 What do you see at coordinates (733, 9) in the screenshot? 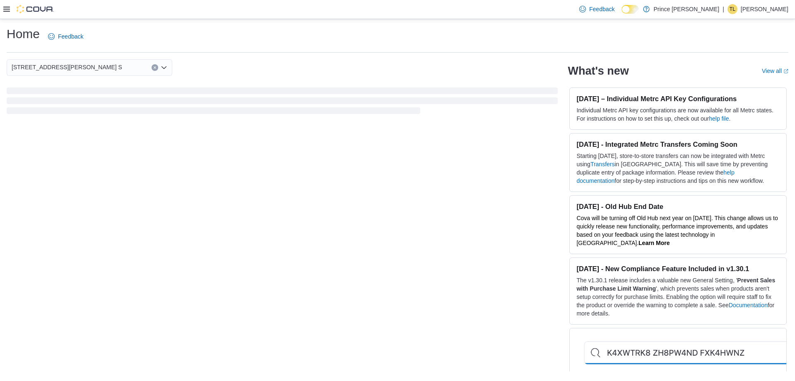
I see `span: TL` at bounding box center [733, 9].